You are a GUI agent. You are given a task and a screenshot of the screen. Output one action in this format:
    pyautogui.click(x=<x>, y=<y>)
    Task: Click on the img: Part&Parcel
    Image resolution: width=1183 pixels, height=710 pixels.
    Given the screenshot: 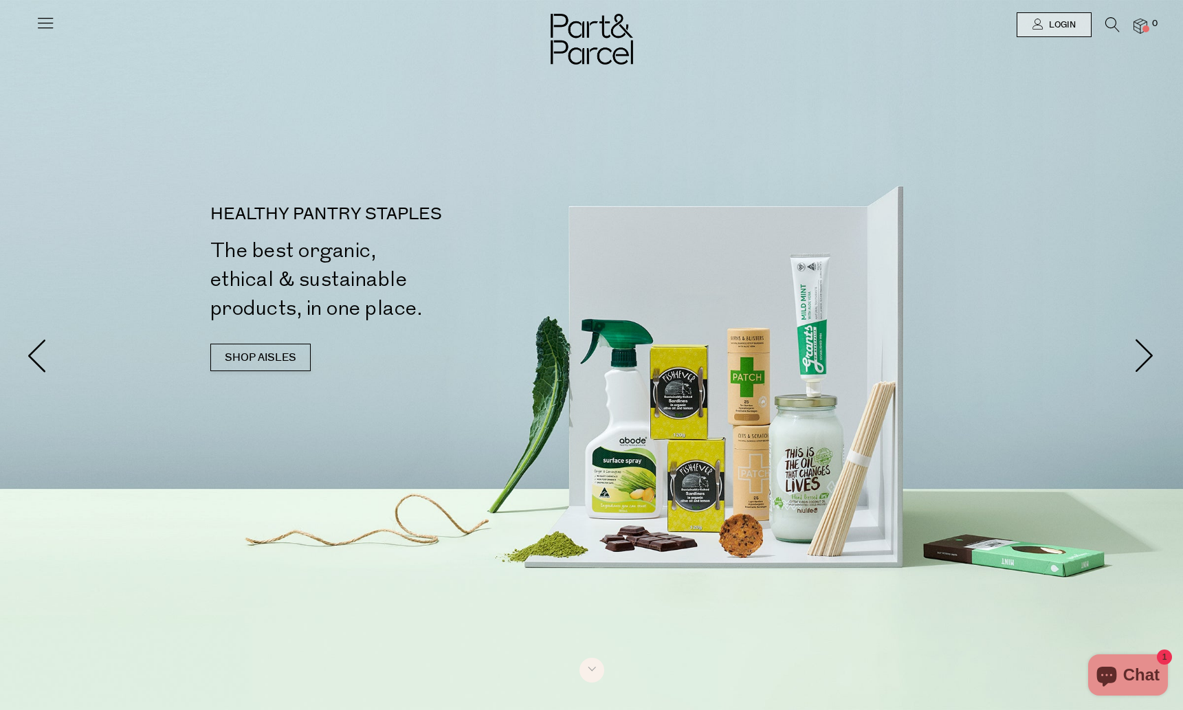 What is the action you would take?
    pyautogui.click(x=592, y=39)
    